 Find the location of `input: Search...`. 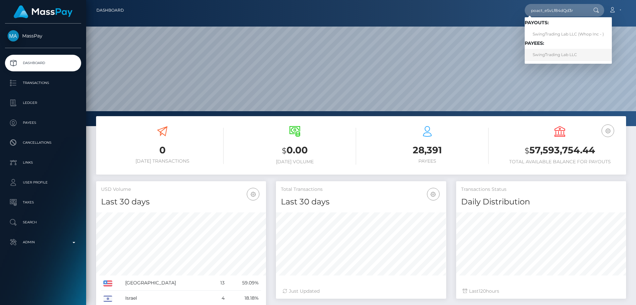

input: Search... is located at coordinates (556, 10).